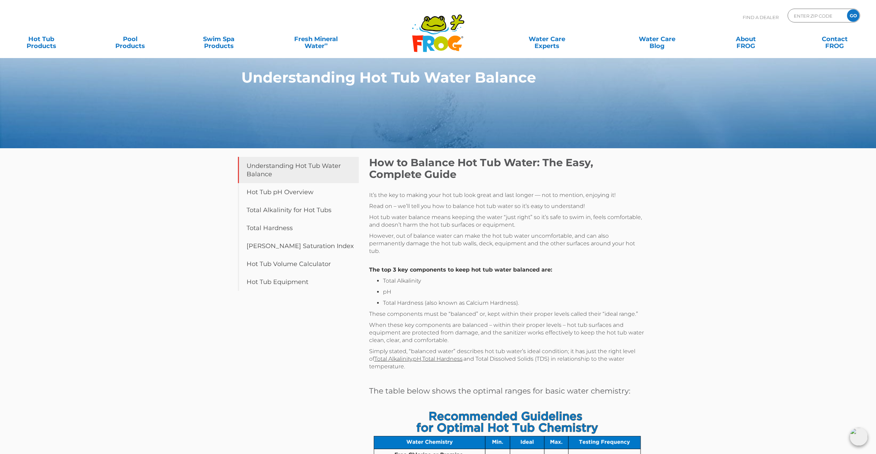 The height and width of the screenshot is (454, 876). Describe the element at coordinates (507, 243) in the screenshot. I see `p: However, out of balance water can make the hot tub water uncomfortable, and can also permanently ...` at that location.